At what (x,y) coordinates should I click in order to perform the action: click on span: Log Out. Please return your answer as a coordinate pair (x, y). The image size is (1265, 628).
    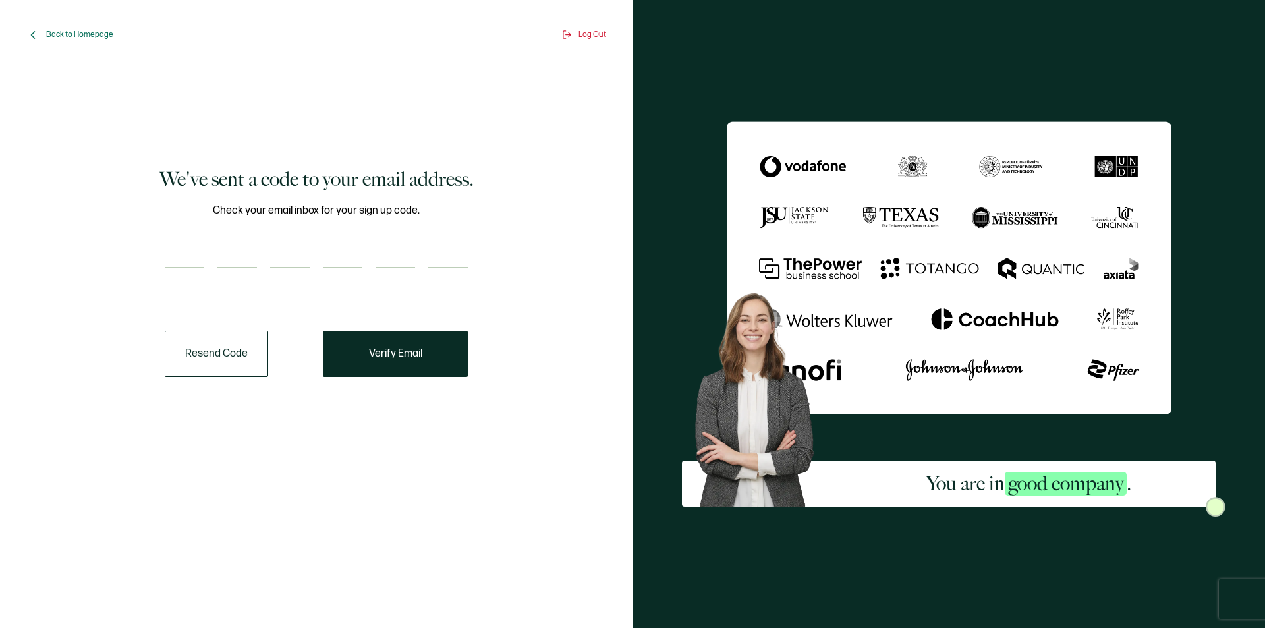
    Looking at the image, I should click on (592, 34).